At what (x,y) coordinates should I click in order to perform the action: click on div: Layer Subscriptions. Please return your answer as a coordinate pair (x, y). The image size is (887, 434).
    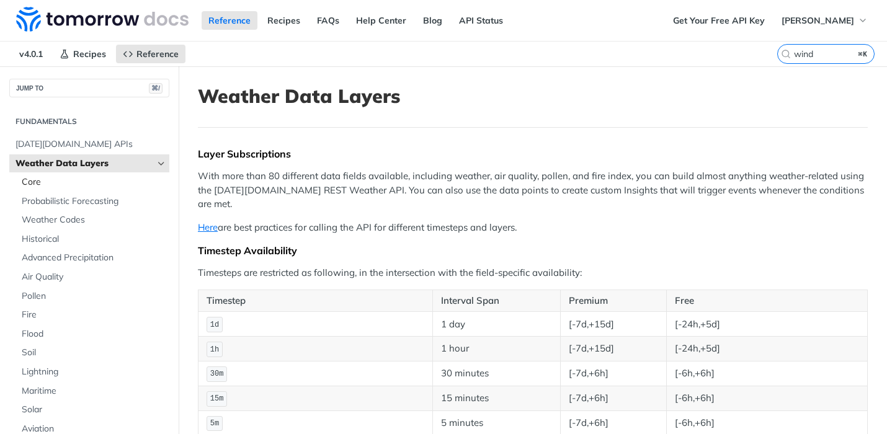
    Looking at the image, I should click on (533, 154).